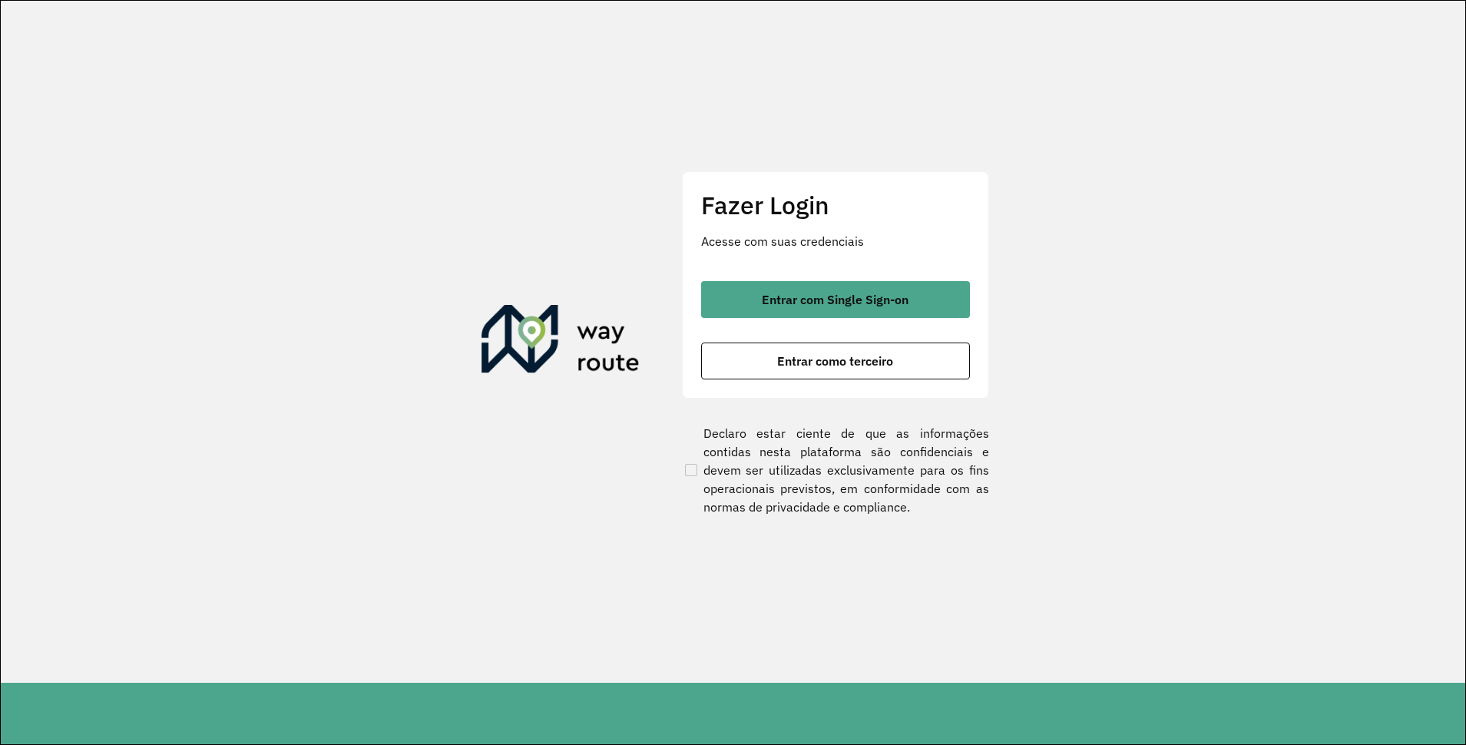 Image resolution: width=1466 pixels, height=745 pixels. What do you see at coordinates (835, 299) in the screenshot?
I see `span: Entrar com Single Sign-on` at bounding box center [835, 299].